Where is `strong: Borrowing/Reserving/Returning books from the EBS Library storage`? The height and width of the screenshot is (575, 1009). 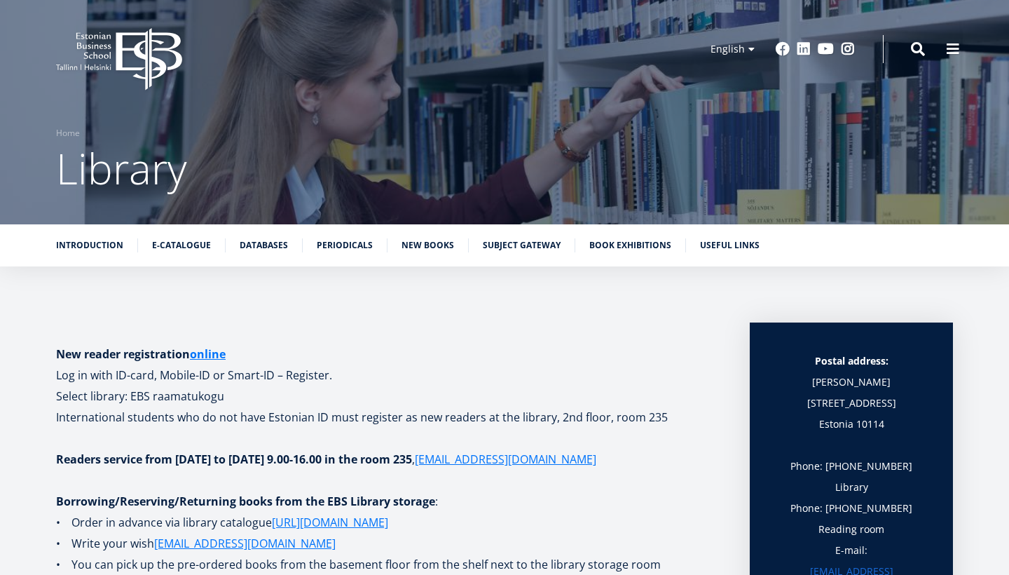 strong: Borrowing/Reserving/Returning books from the EBS Library storage is located at coordinates (245, 501).